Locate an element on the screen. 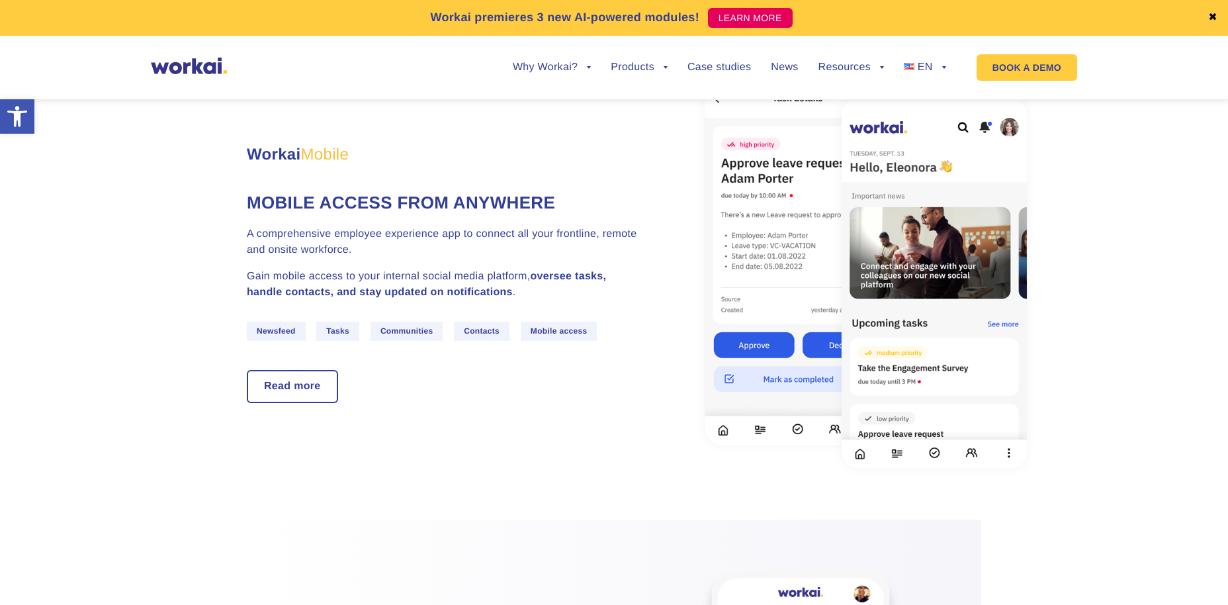 The height and width of the screenshot is (605, 1228). span: Contacts is located at coordinates (482, 331).